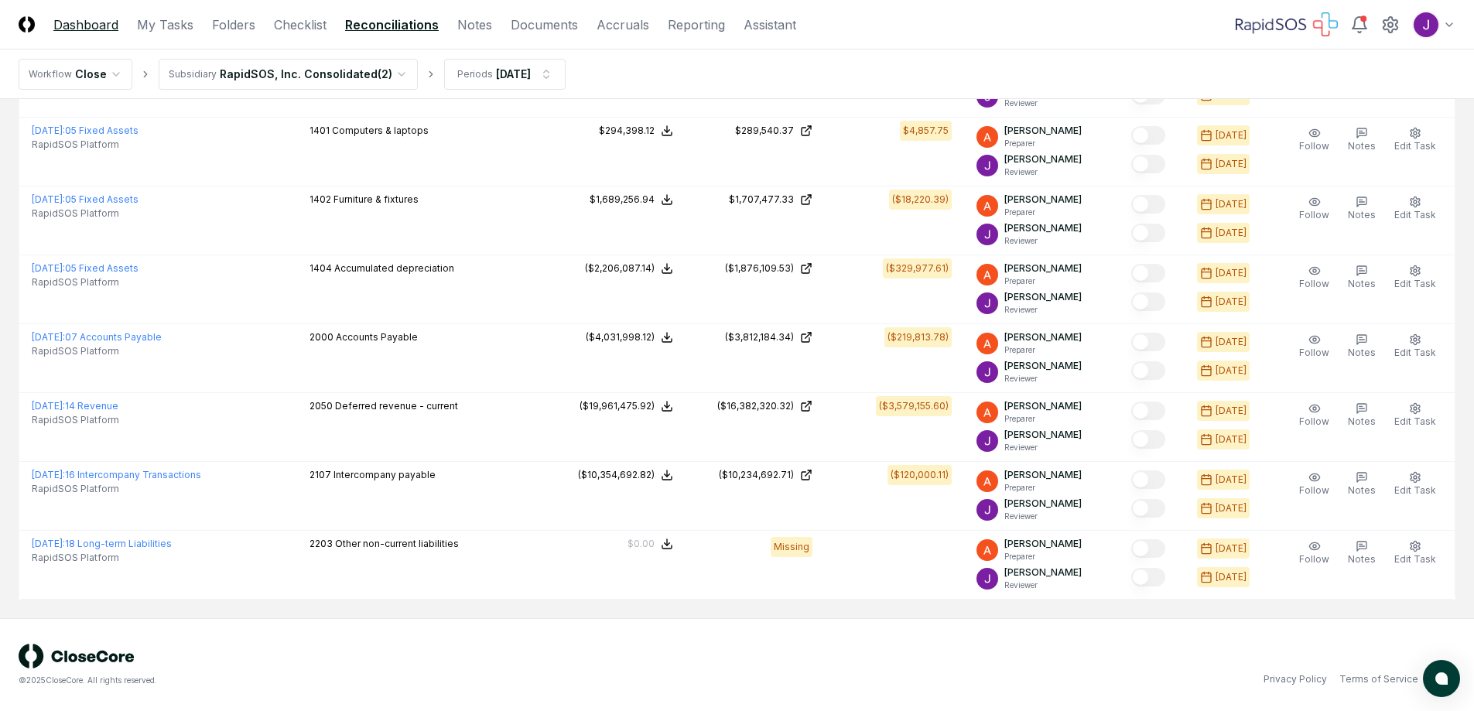  I want to click on button: $294,398.12, so click(636, 131).